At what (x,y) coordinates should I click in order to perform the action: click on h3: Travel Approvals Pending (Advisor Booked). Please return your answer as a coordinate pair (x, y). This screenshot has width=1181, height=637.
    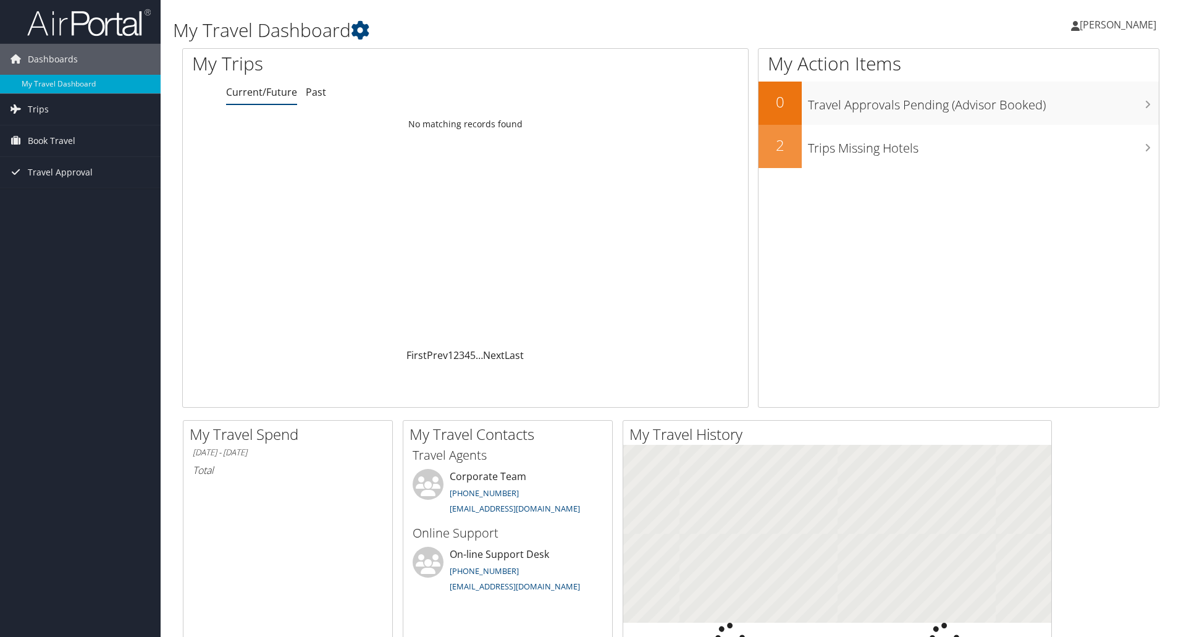
    Looking at the image, I should click on (983, 102).